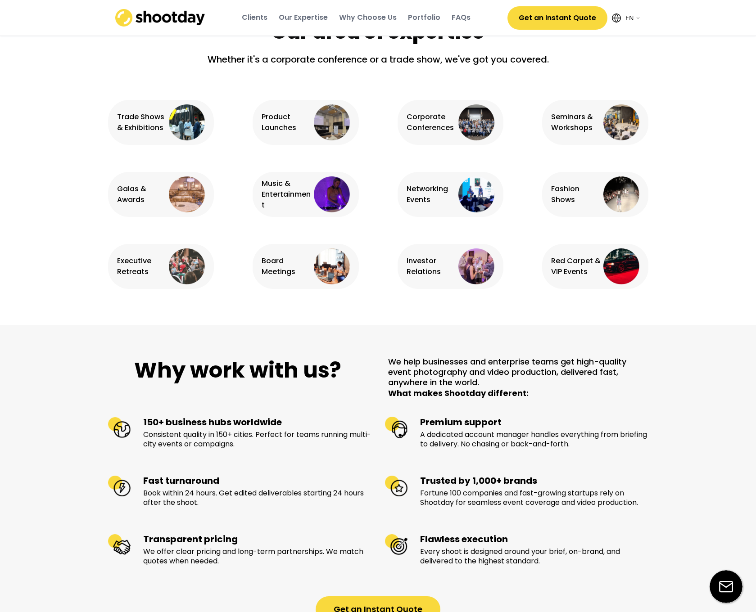  What do you see at coordinates (534, 422) in the screenshot?
I see `div: Premium support` at bounding box center [534, 422].